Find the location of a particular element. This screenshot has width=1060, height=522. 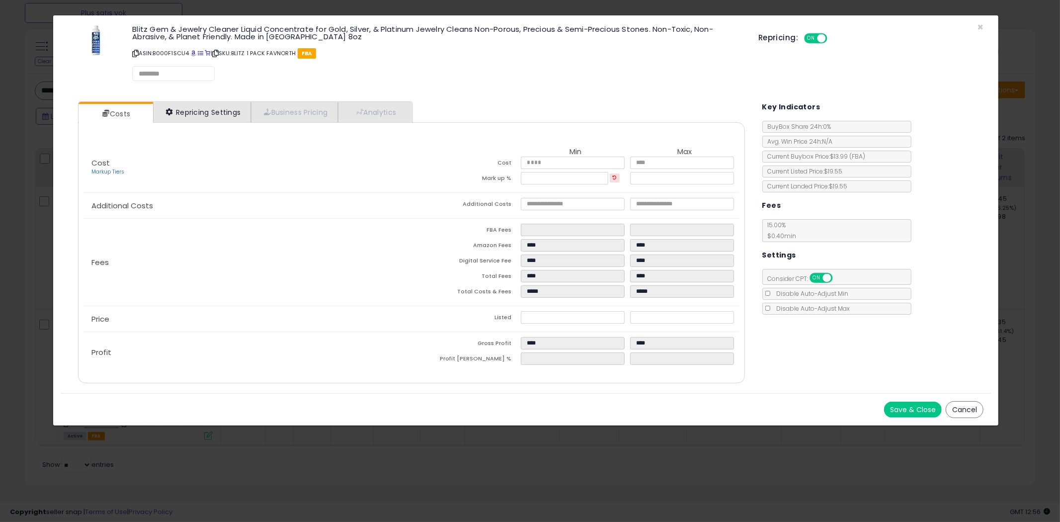

td: Total Fees is located at coordinates (466, 277).